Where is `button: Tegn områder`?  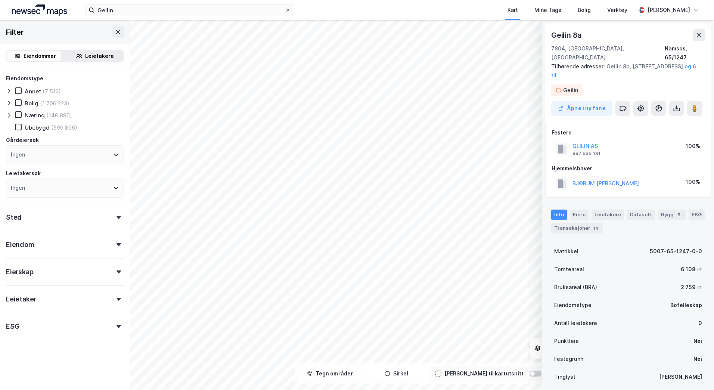
button: Tegn områder is located at coordinates (330, 374).